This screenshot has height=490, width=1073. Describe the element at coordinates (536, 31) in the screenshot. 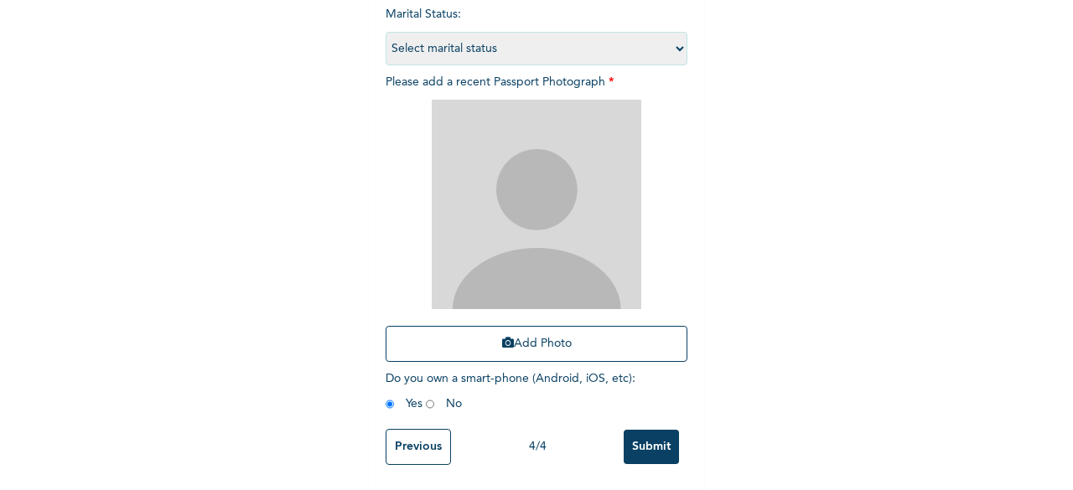

I see `span: Marital Status :` at that location.